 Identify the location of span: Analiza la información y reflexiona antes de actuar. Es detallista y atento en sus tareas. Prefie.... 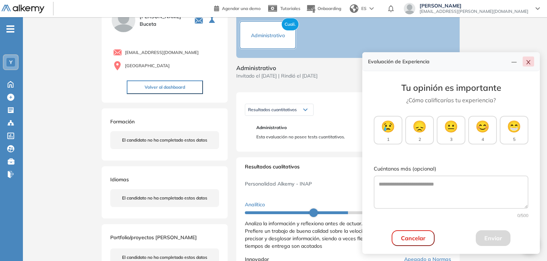
(345, 235).